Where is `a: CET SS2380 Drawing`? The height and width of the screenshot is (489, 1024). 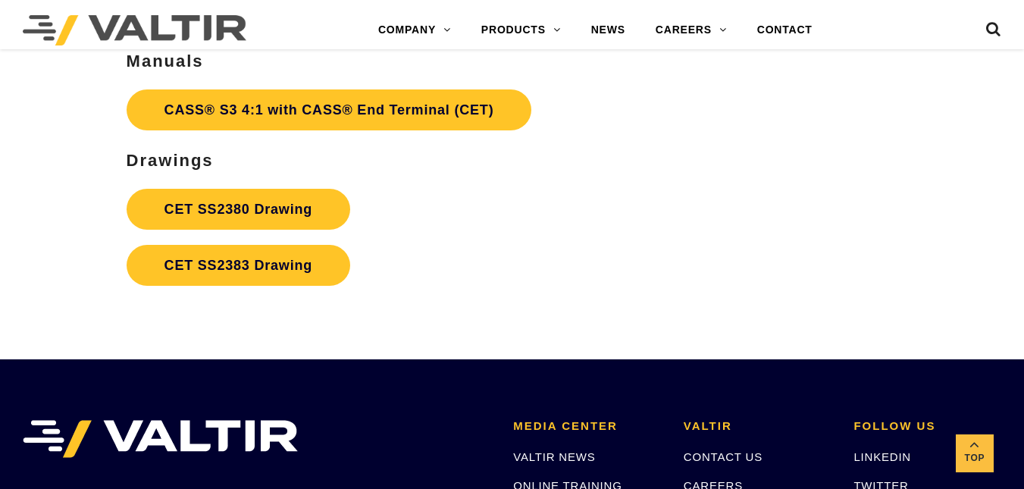
a: CET SS2380 Drawing is located at coordinates (238, 209).